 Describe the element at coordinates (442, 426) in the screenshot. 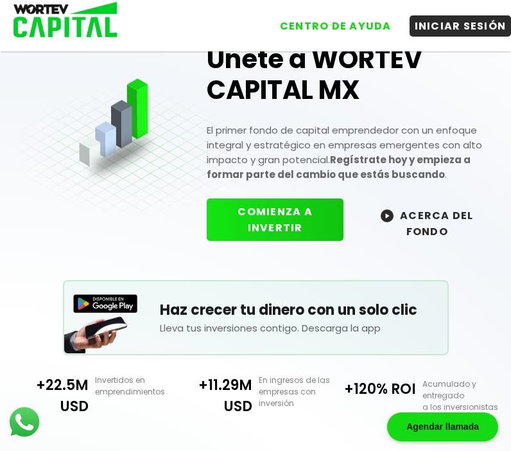

I see `div: Agendar llamada` at that location.